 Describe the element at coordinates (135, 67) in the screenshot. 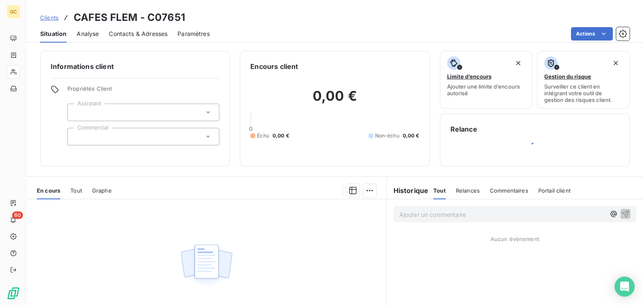

I see `h6: Informations client` at that location.